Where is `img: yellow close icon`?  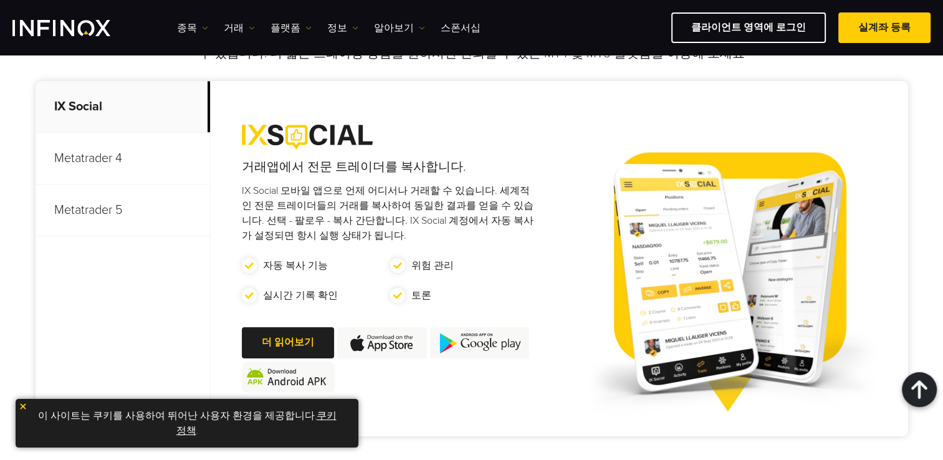
img: yellow close icon is located at coordinates (23, 406).